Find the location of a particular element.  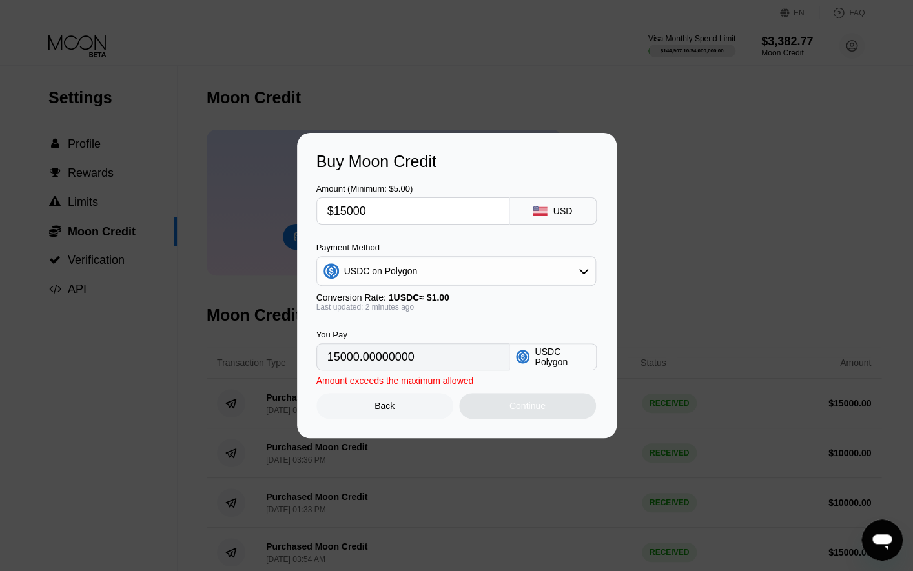

div: Conversion Rate: is located at coordinates (456, 298).